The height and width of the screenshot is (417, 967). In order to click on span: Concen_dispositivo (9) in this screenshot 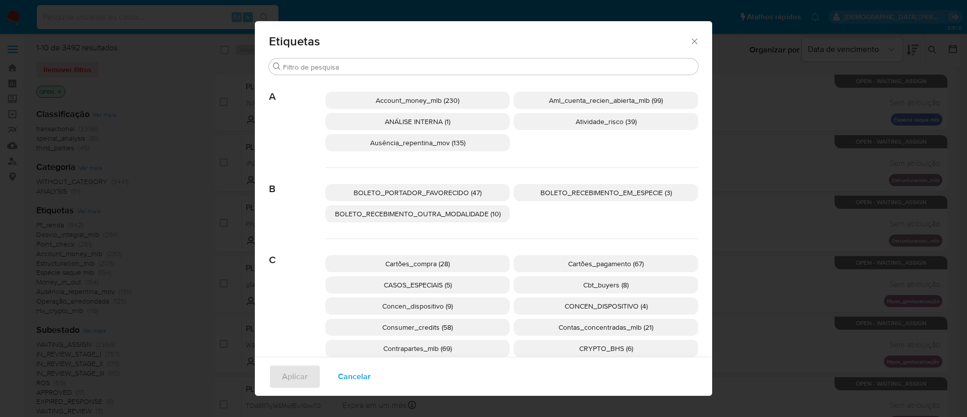, I will do `click(418, 306)`.